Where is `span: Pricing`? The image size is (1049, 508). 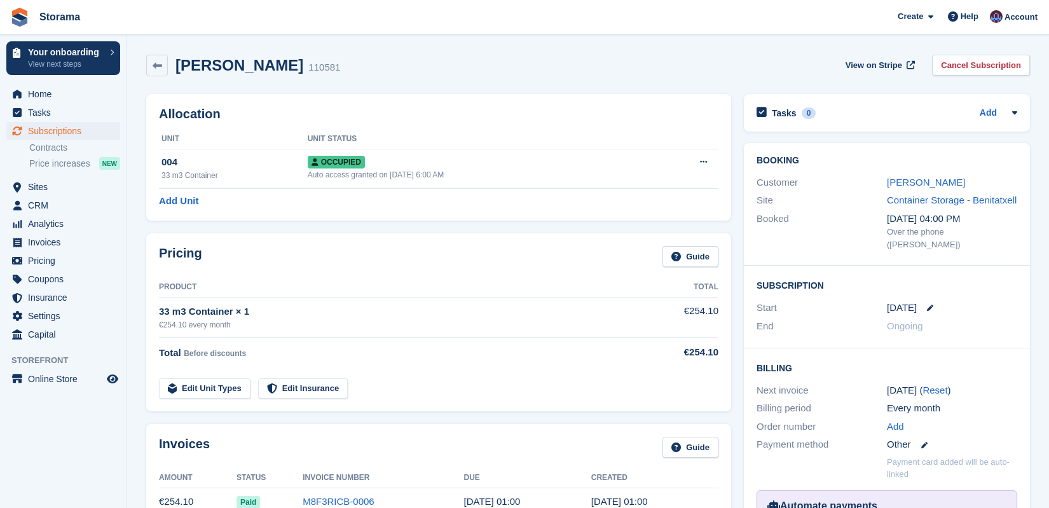
span: Pricing is located at coordinates (66, 261).